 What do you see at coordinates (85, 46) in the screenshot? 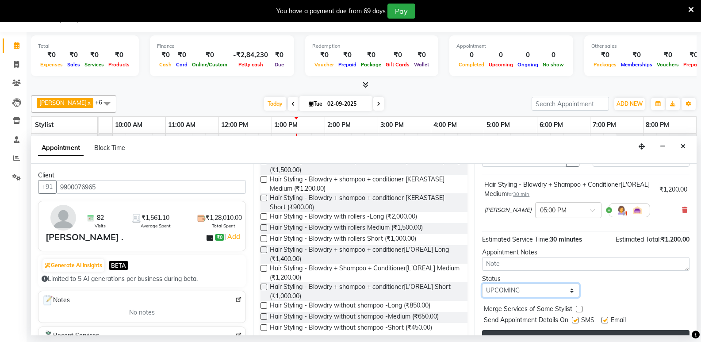
I see `div: Total` at bounding box center [85, 46].